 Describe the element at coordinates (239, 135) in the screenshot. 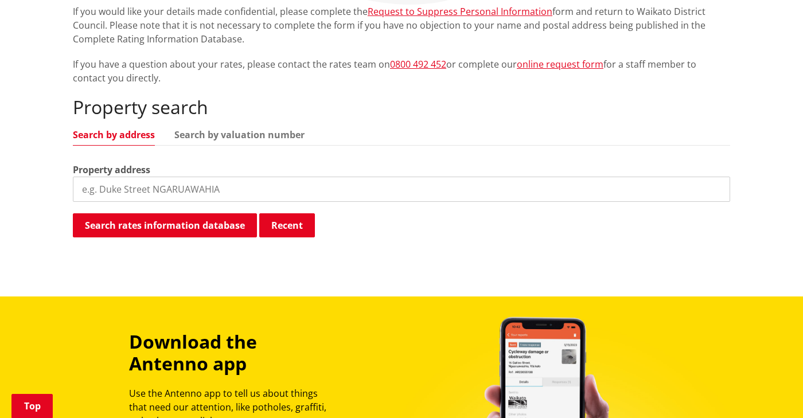

I see `a: Search by valuation number` at that location.